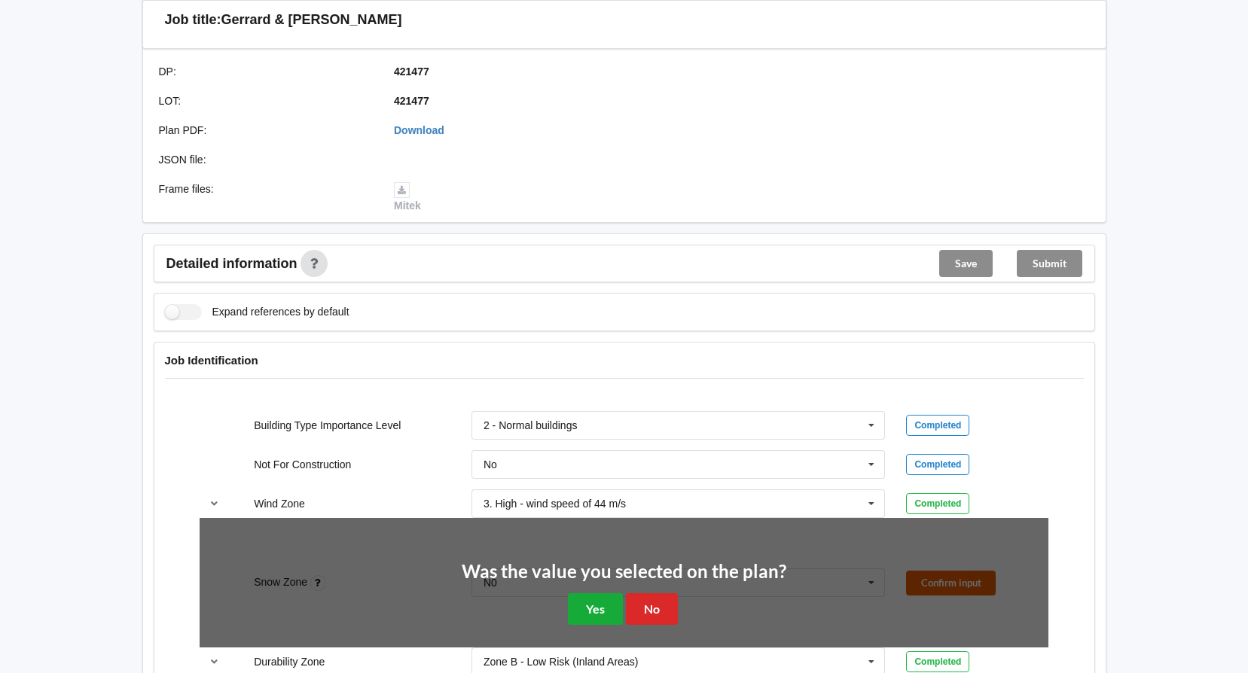 The image size is (1248, 673). What do you see at coordinates (257, 312) in the screenshot?
I see `label: Expand references by default` at bounding box center [257, 312].